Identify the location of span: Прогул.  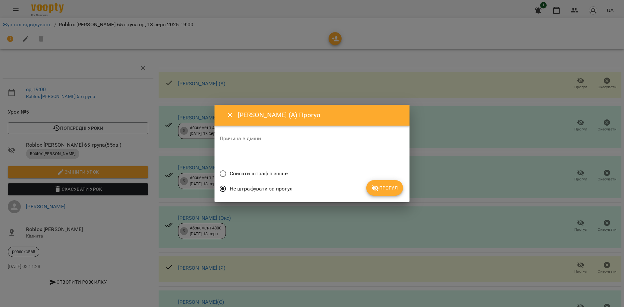
(385, 188).